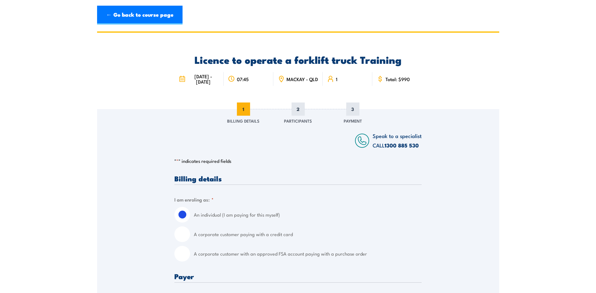 Image resolution: width=596 pixels, height=293 pixels. Describe the element at coordinates (308, 234) in the screenshot. I see `label: A corporate customer paying with a credit card` at that location.